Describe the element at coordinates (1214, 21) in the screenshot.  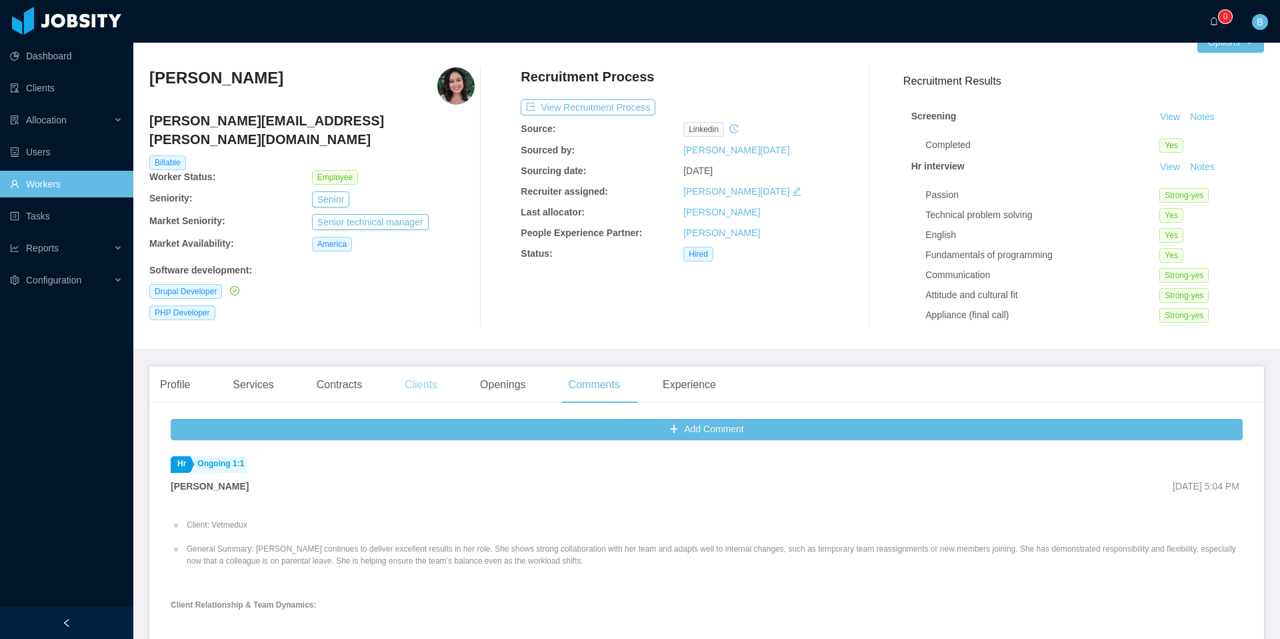
I see `i: icon: bell` at that location.